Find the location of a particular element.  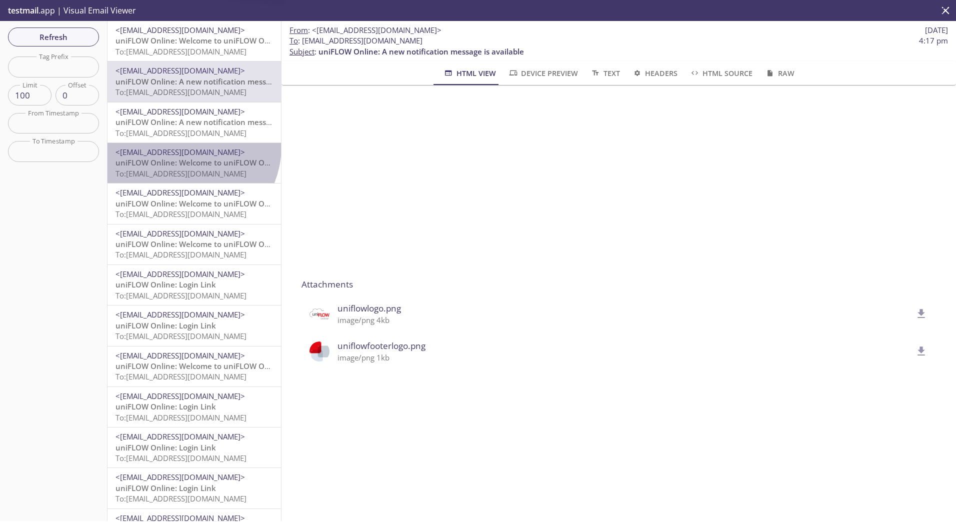

img: uniflowlogo.png is located at coordinates (319, 314).